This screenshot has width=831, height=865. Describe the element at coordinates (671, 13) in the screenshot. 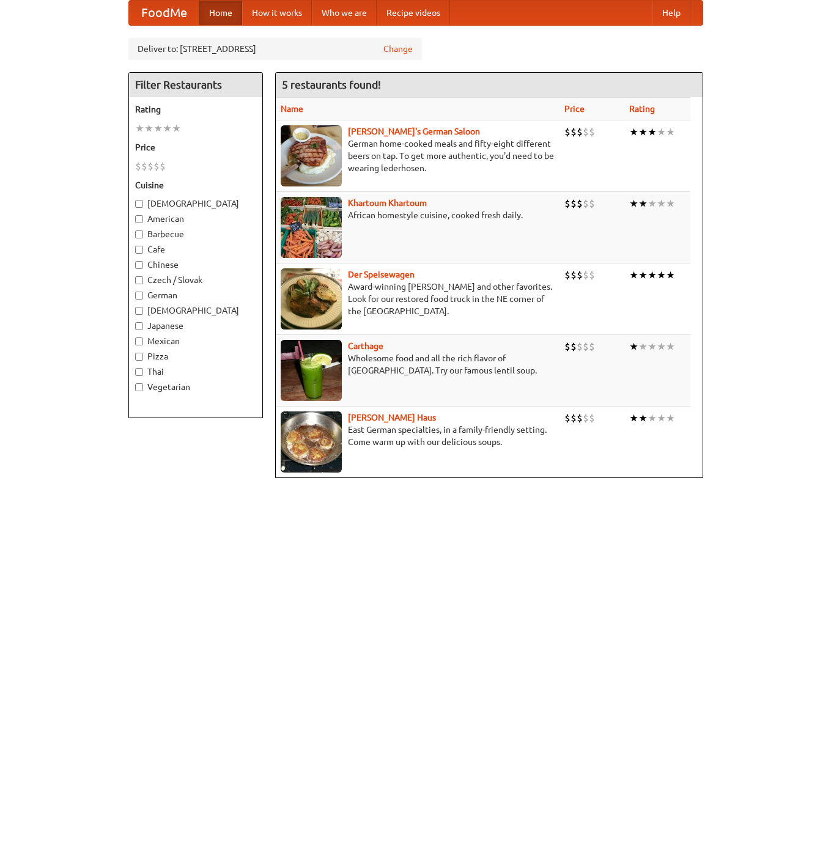

I see `a: Help` at that location.